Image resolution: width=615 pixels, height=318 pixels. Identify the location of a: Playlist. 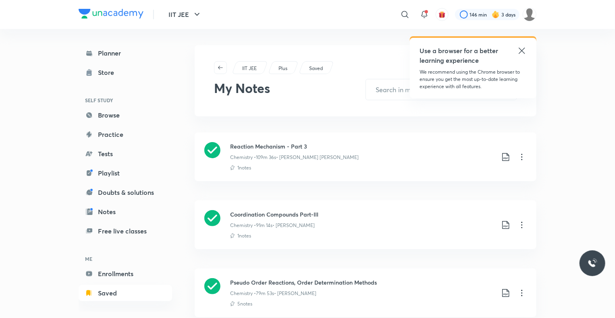
(125, 173).